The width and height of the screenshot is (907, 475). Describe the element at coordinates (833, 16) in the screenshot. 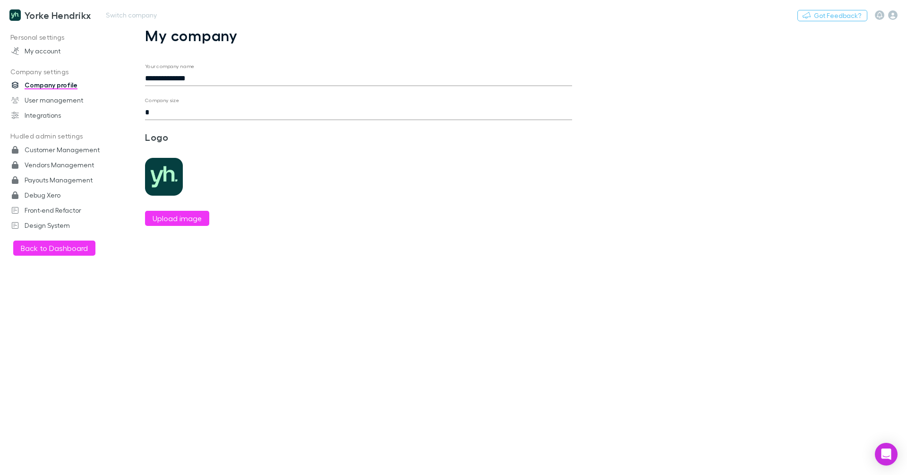

I see `button: Got Feedback?` at that location.